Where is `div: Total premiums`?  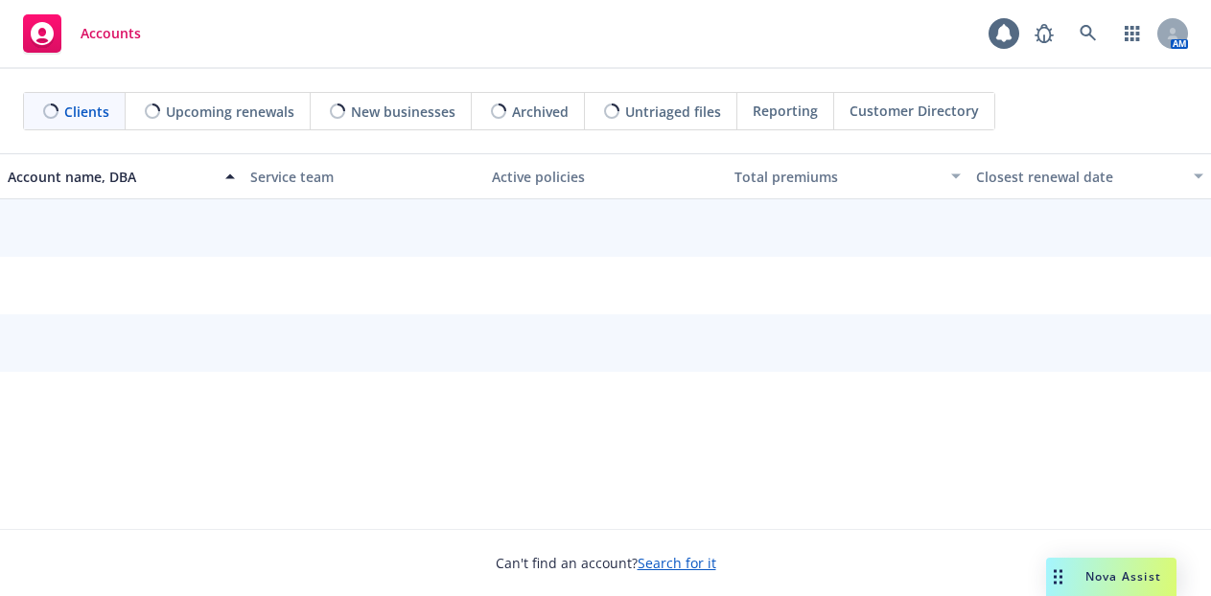
div: Total premiums is located at coordinates (837, 176).